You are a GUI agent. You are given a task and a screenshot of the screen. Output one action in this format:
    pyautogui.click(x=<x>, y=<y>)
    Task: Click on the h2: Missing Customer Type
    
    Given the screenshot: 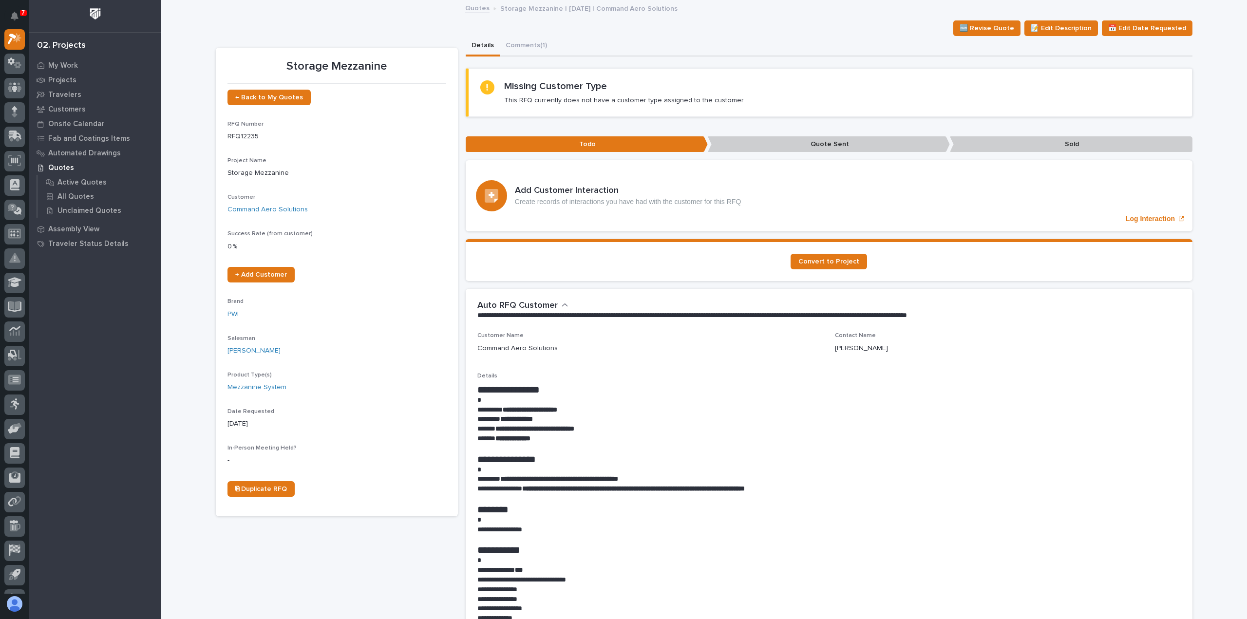 What is the action you would take?
    pyautogui.click(x=555, y=86)
    